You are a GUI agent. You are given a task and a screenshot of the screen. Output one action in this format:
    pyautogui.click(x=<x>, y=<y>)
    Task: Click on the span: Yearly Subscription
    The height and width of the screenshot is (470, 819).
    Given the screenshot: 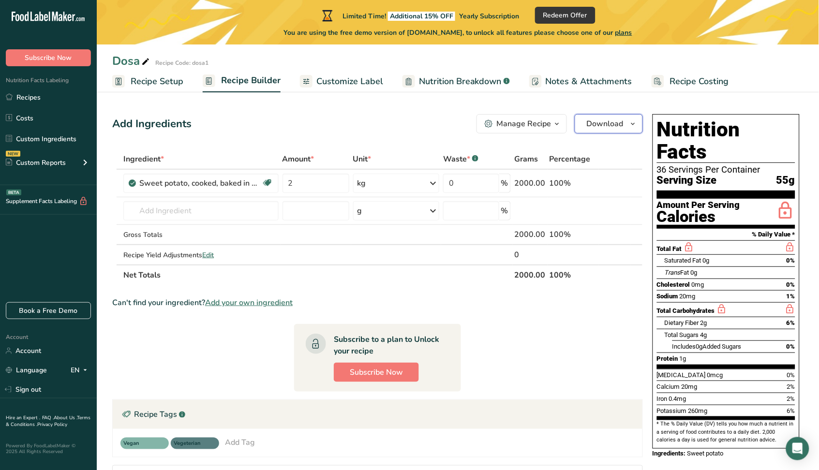 What is the action you would take?
    pyautogui.click(x=489, y=16)
    